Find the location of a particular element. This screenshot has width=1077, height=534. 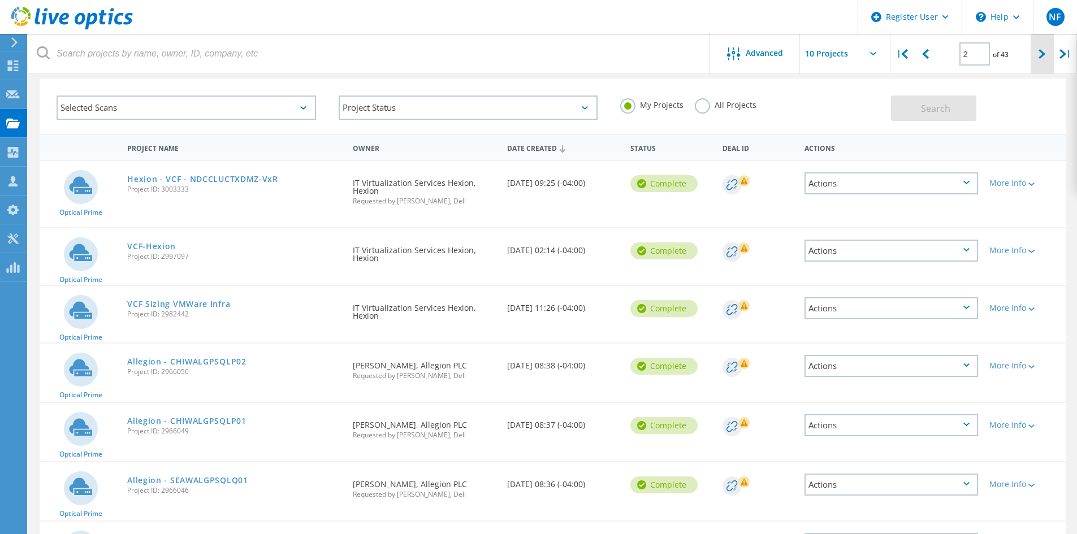

div: Date Created is located at coordinates (563, 148).